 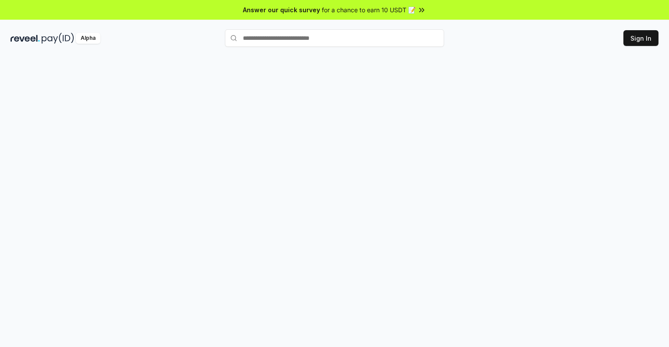 What do you see at coordinates (368, 10) in the screenshot?
I see `span: for a chance to earn 10 USDT 📝` at bounding box center [368, 10].